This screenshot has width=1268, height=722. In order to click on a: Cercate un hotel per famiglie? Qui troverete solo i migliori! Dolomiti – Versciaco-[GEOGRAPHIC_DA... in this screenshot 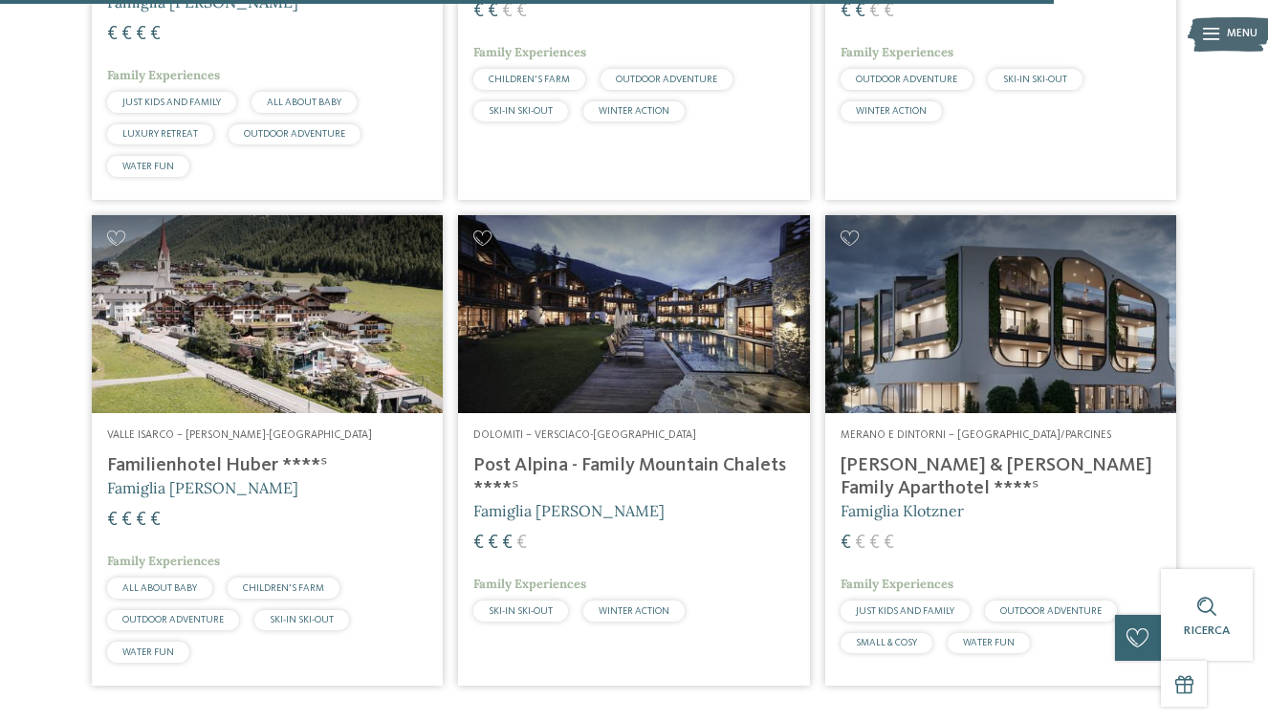, I will do `click(633, 450)`.